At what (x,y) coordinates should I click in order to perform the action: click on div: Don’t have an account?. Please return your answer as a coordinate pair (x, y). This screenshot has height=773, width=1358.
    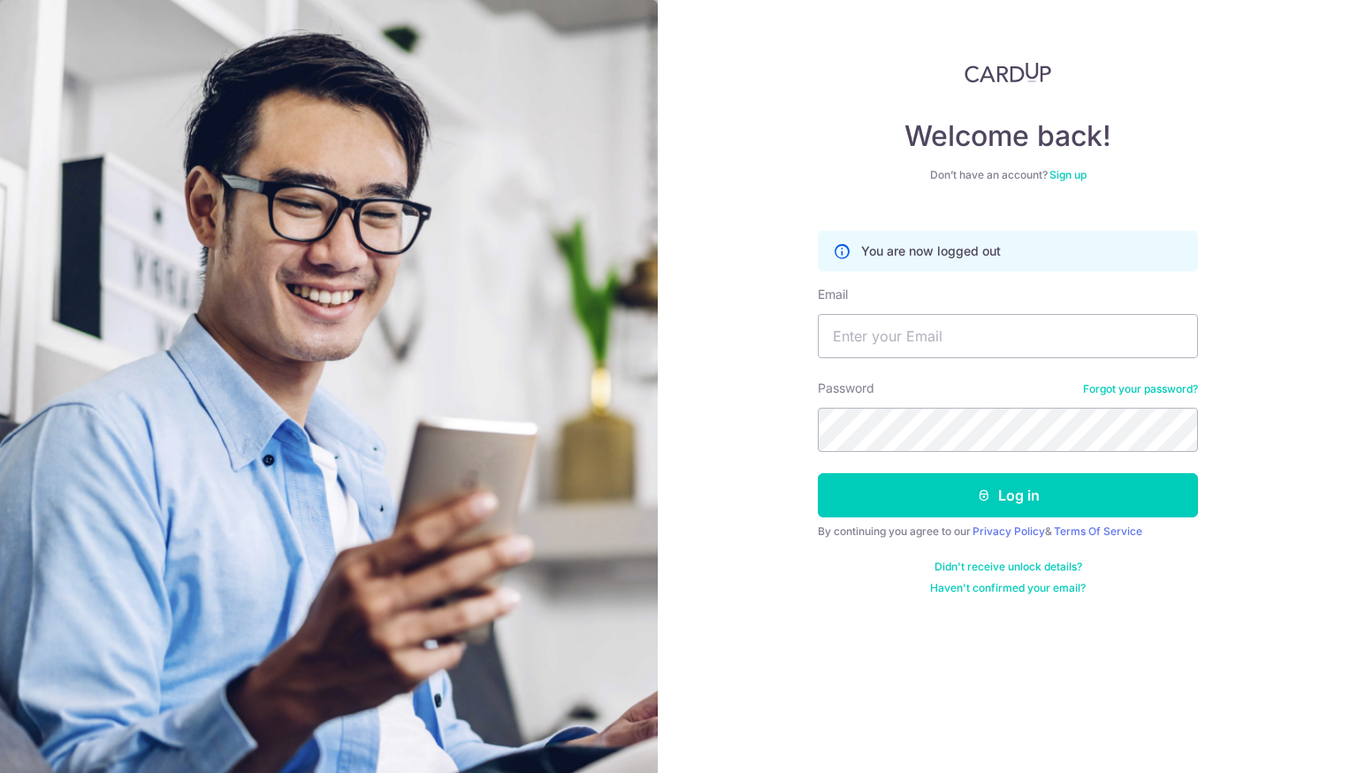
    Looking at the image, I should click on (1008, 175).